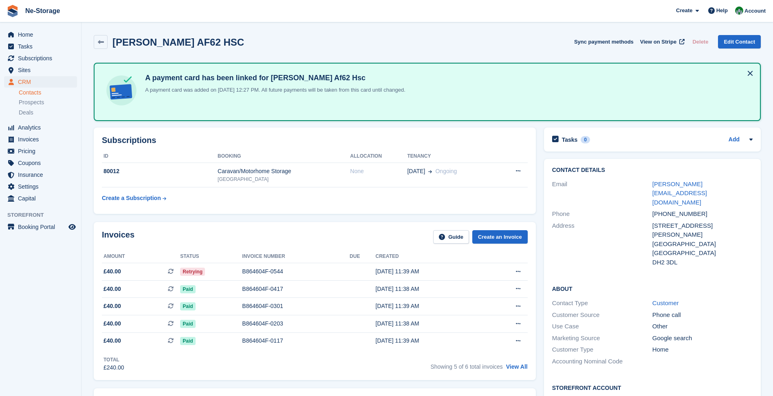 The image size is (773, 396). Describe the element at coordinates (569, 140) in the screenshot. I see `h2: Tasks` at that location.